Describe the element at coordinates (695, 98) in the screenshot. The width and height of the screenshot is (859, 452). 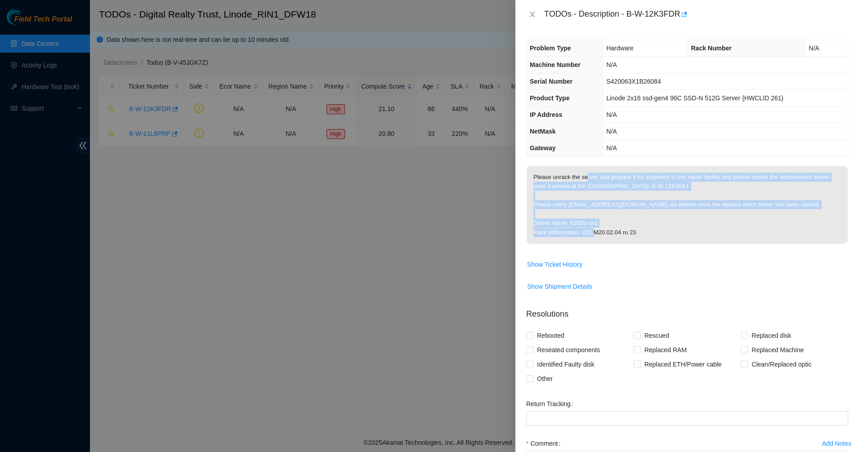
I see `span: Linode 2x16 ssd-gen4 96C SSD-N 512G Server {HWCLID 261}` at that location.